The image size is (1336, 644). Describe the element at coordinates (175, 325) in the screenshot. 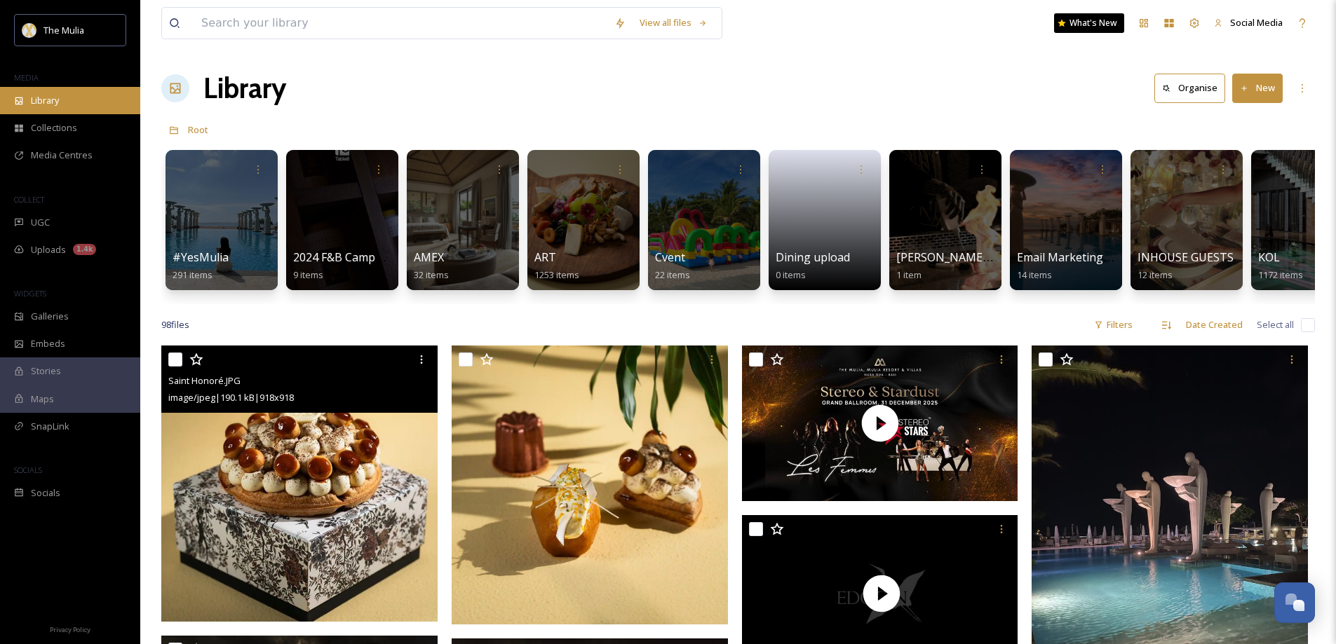

I see `span: 98 file s` at that location.